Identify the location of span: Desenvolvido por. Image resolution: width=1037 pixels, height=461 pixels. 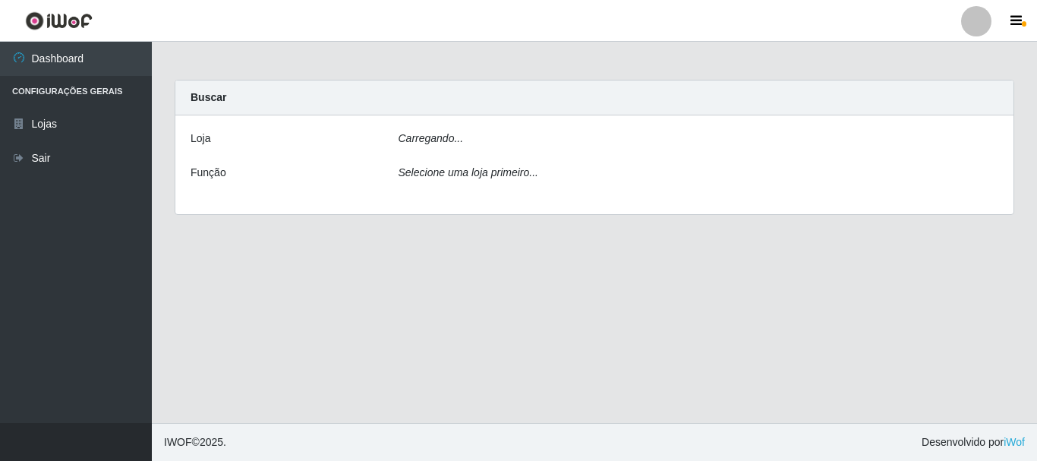
(973, 442).